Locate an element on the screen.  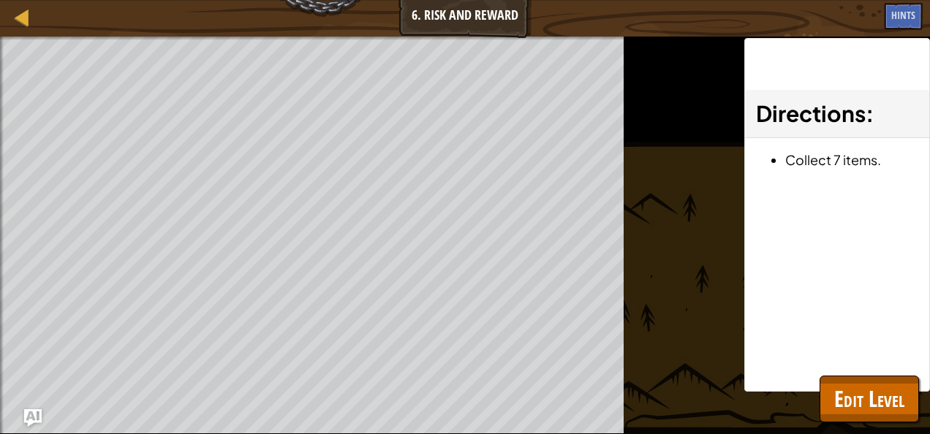
span: Hints is located at coordinates (903, 15).